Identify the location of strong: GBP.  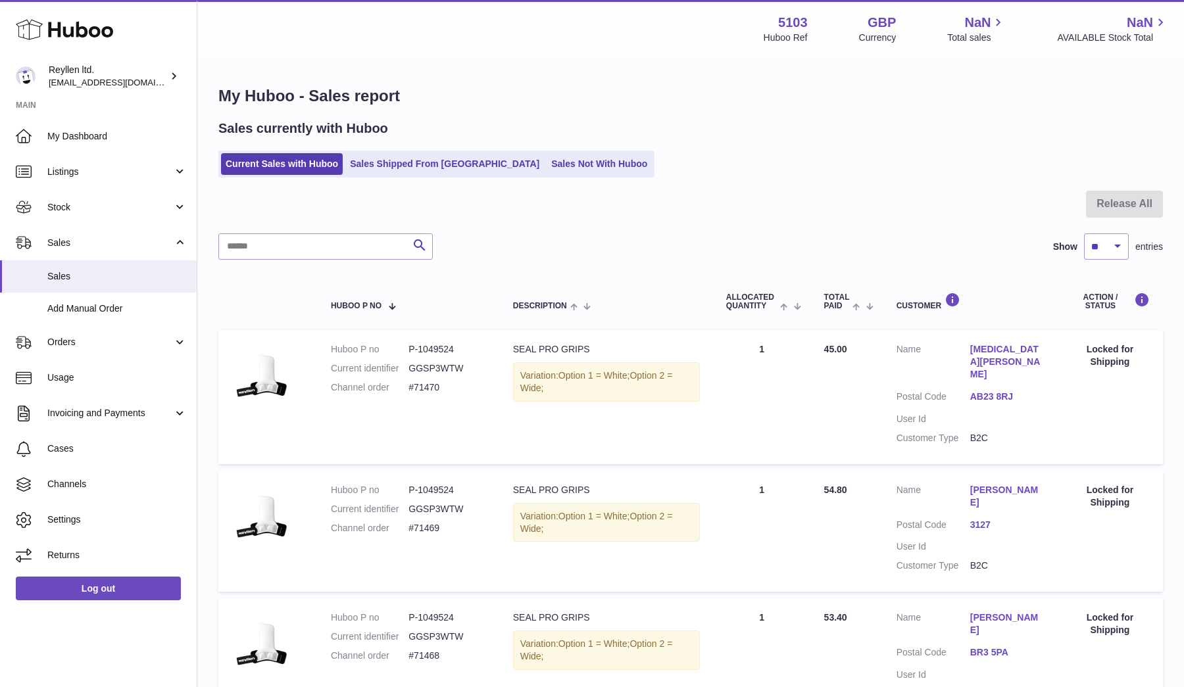
(881, 22).